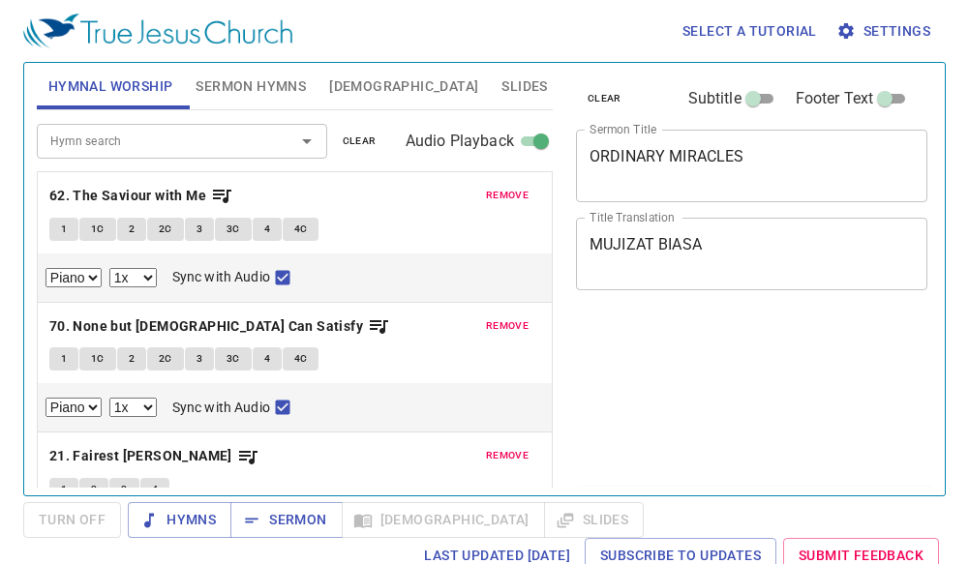  What do you see at coordinates (524, 86) in the screenshot?
I see `span: Slides` at bounding box center [524, 86].